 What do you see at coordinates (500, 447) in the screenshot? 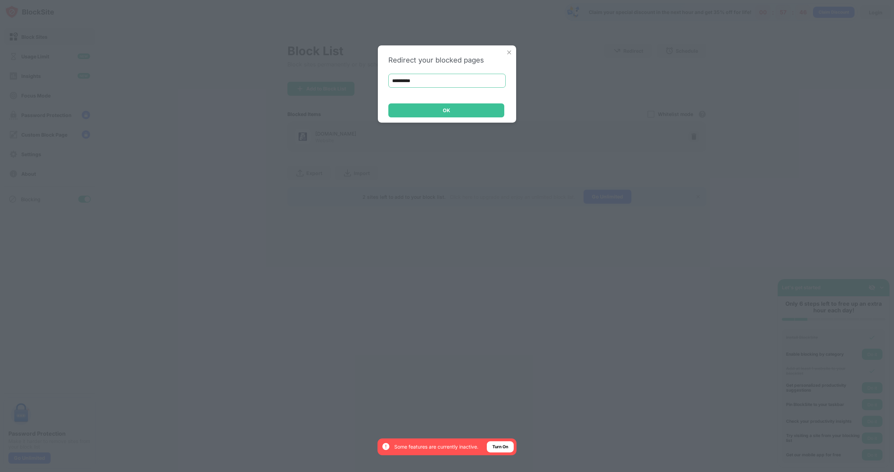
I see `div: Turn On` at bounding box center [500, 447].